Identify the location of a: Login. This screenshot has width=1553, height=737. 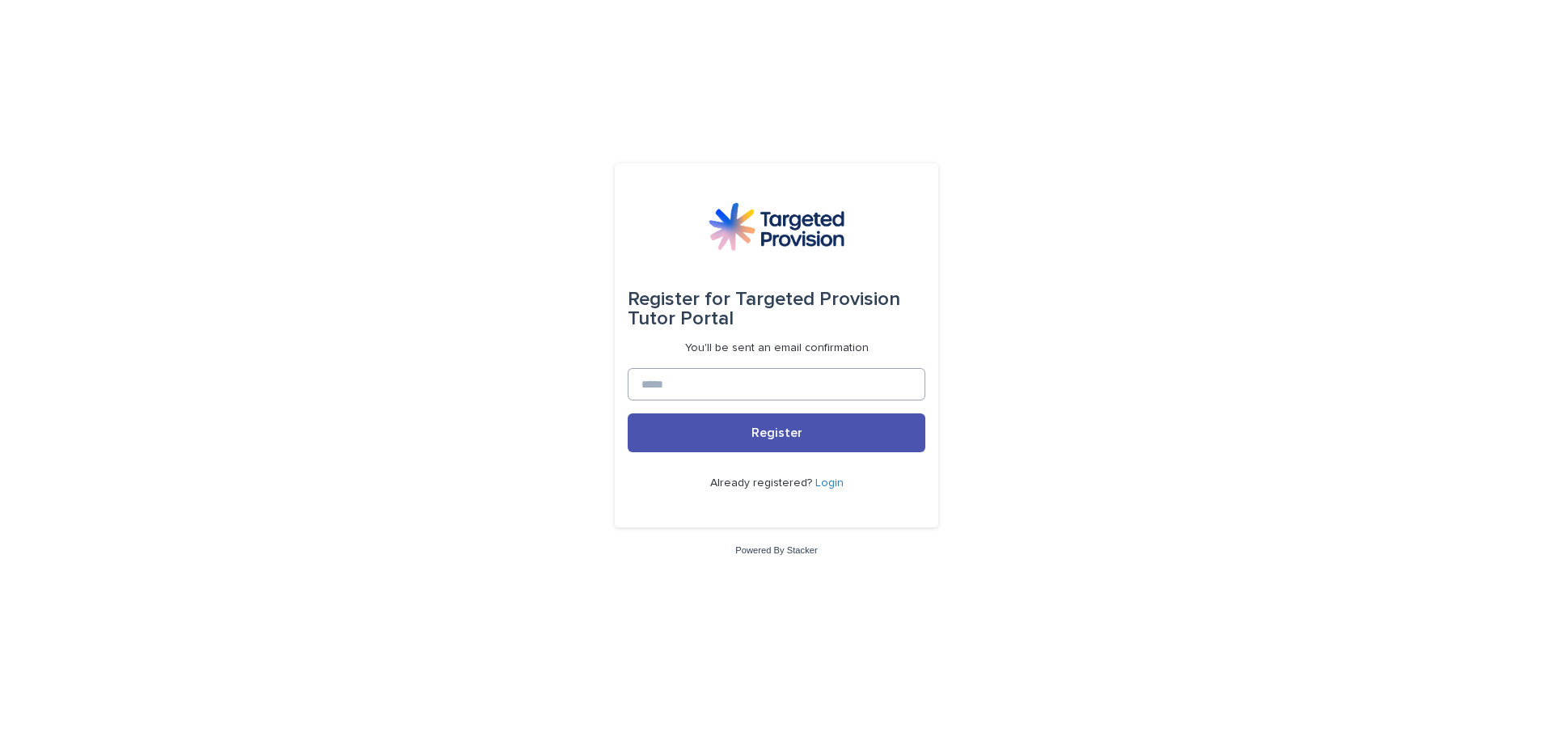
(829, 483).